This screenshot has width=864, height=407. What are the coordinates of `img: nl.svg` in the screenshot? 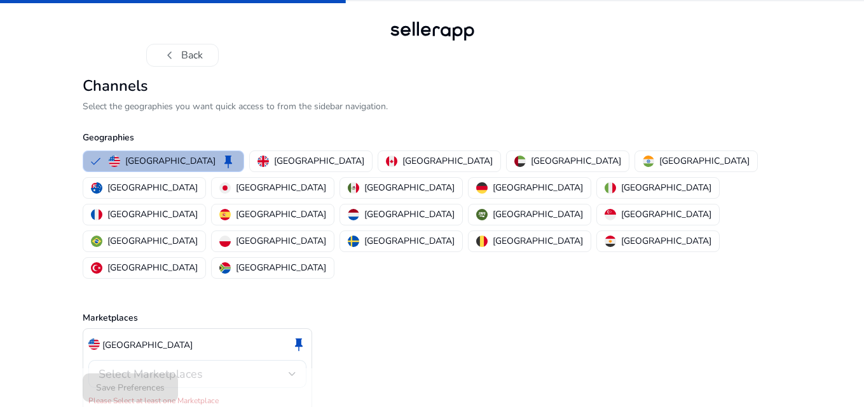 It's located at (353, 215).